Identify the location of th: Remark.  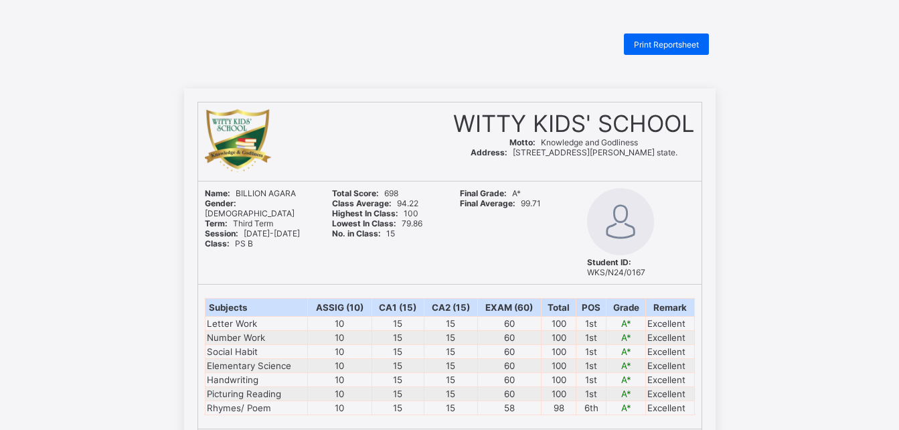
(669, 306).